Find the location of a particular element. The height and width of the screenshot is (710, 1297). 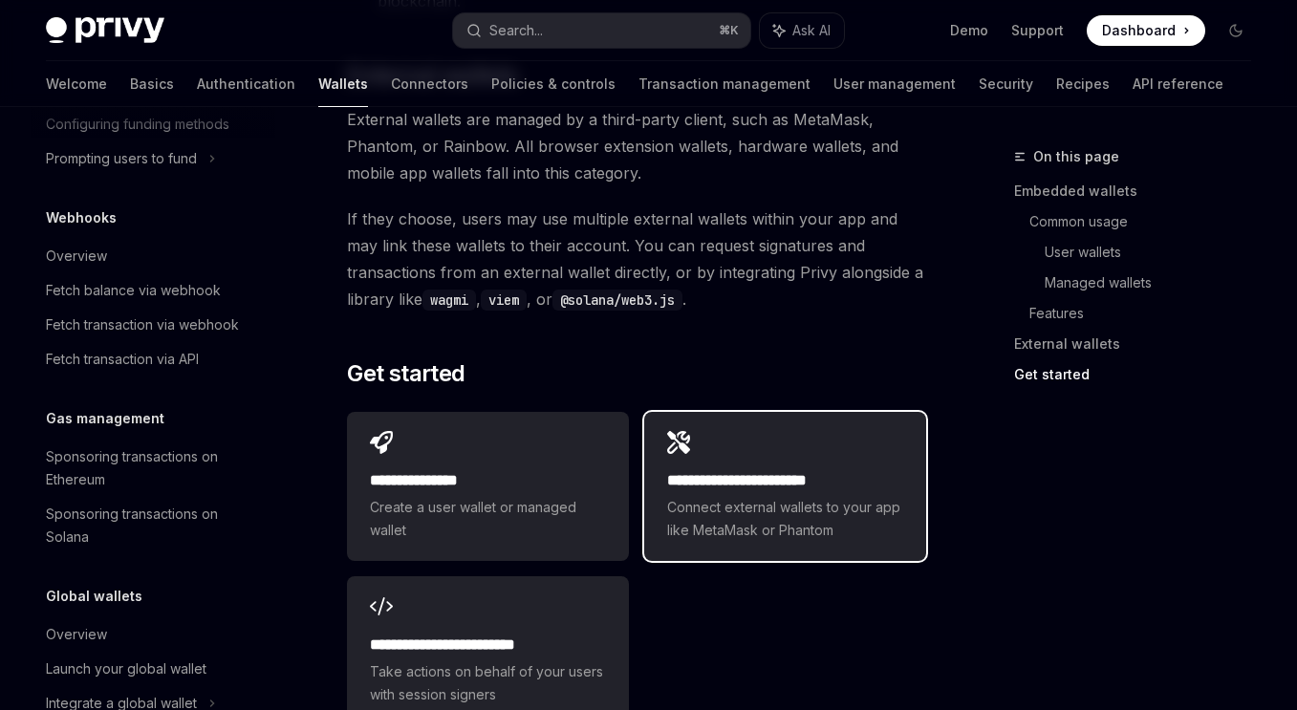

a: External wallets is located at coordinates (1140, 344).